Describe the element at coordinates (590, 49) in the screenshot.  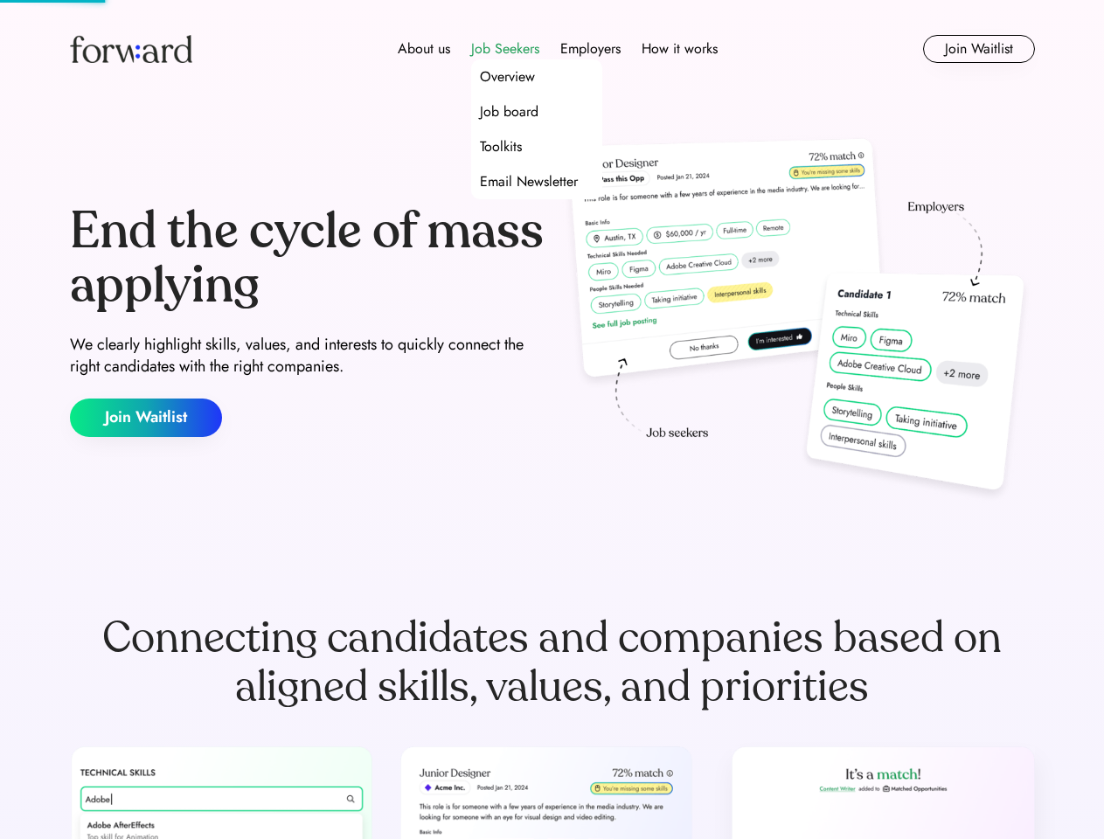
I see `div: Employers` at that location.